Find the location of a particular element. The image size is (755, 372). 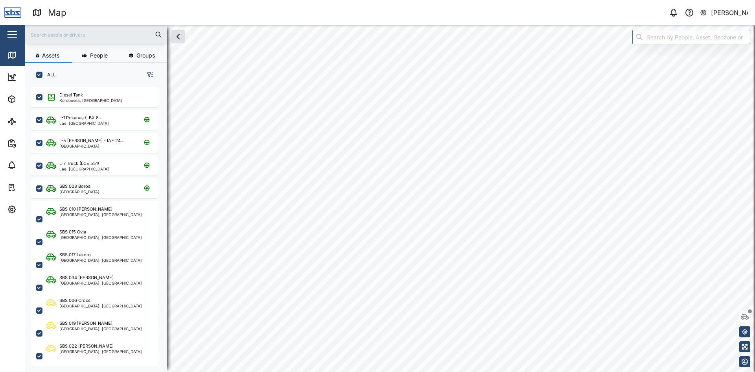

span: Groups is located at coordinates (146, 55).